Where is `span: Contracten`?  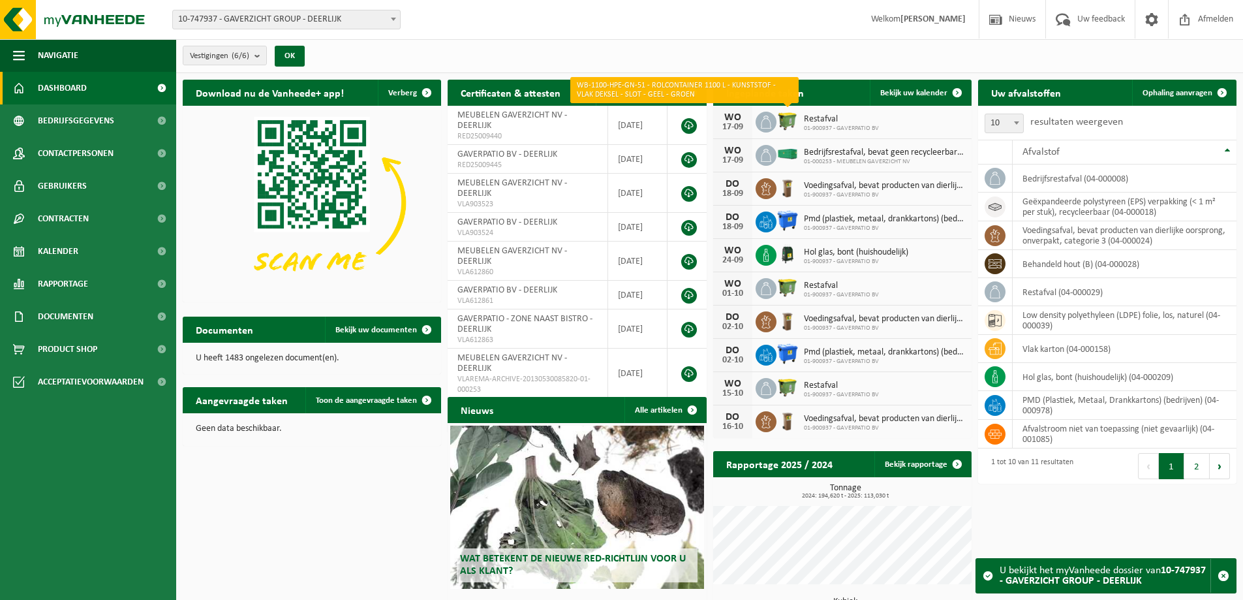
span: Contracten is located at coordinates (63, 219).